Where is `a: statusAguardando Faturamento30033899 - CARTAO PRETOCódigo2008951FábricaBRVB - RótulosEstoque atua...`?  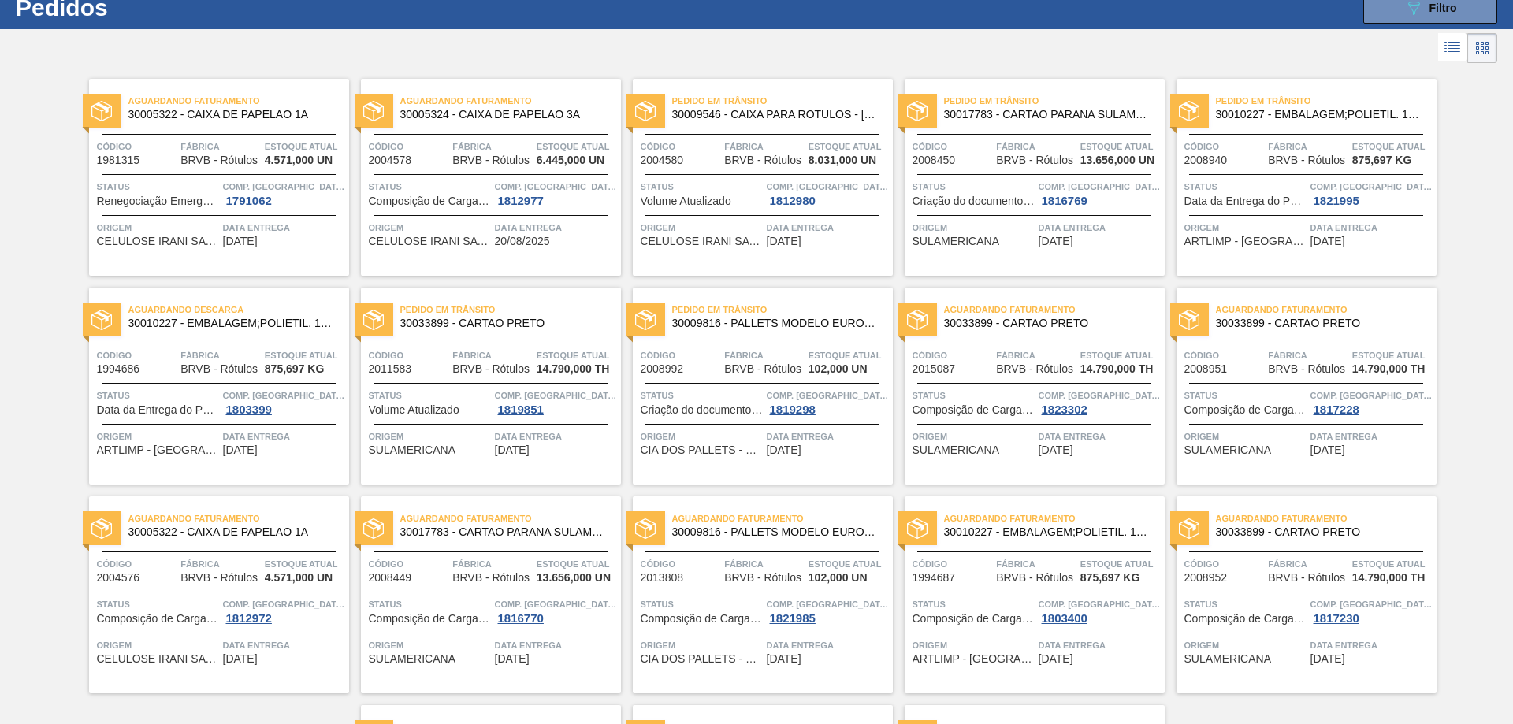 a: statusAguardando Faturamento30033899 - CARTAO PRETOCódigo2008951FábricaBRVB - RótulosEstoque atua... is located at coordinates (1301, 386).